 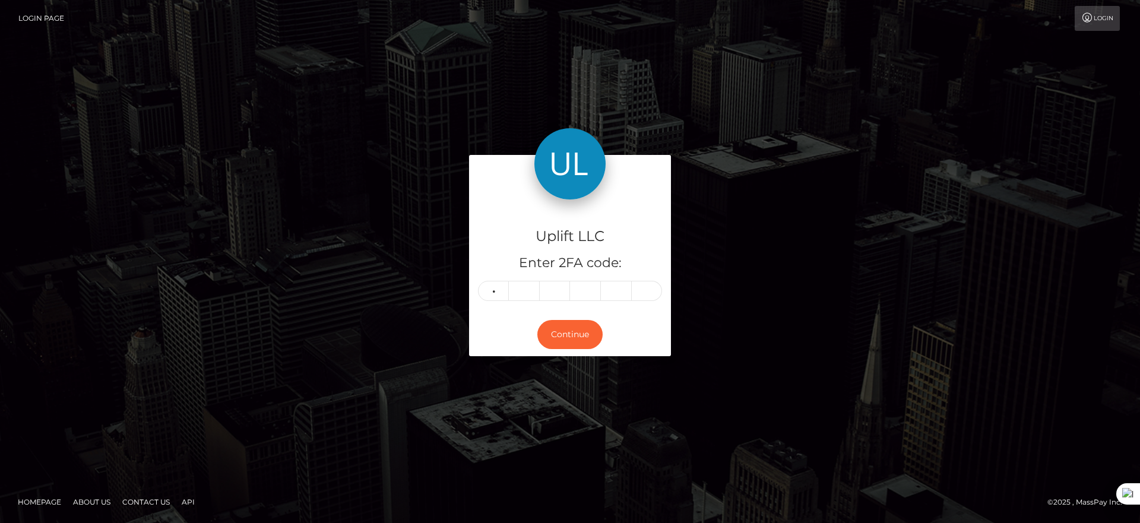 I want to click on h5: Enter 2FA code:, so click(x=570, y=263).